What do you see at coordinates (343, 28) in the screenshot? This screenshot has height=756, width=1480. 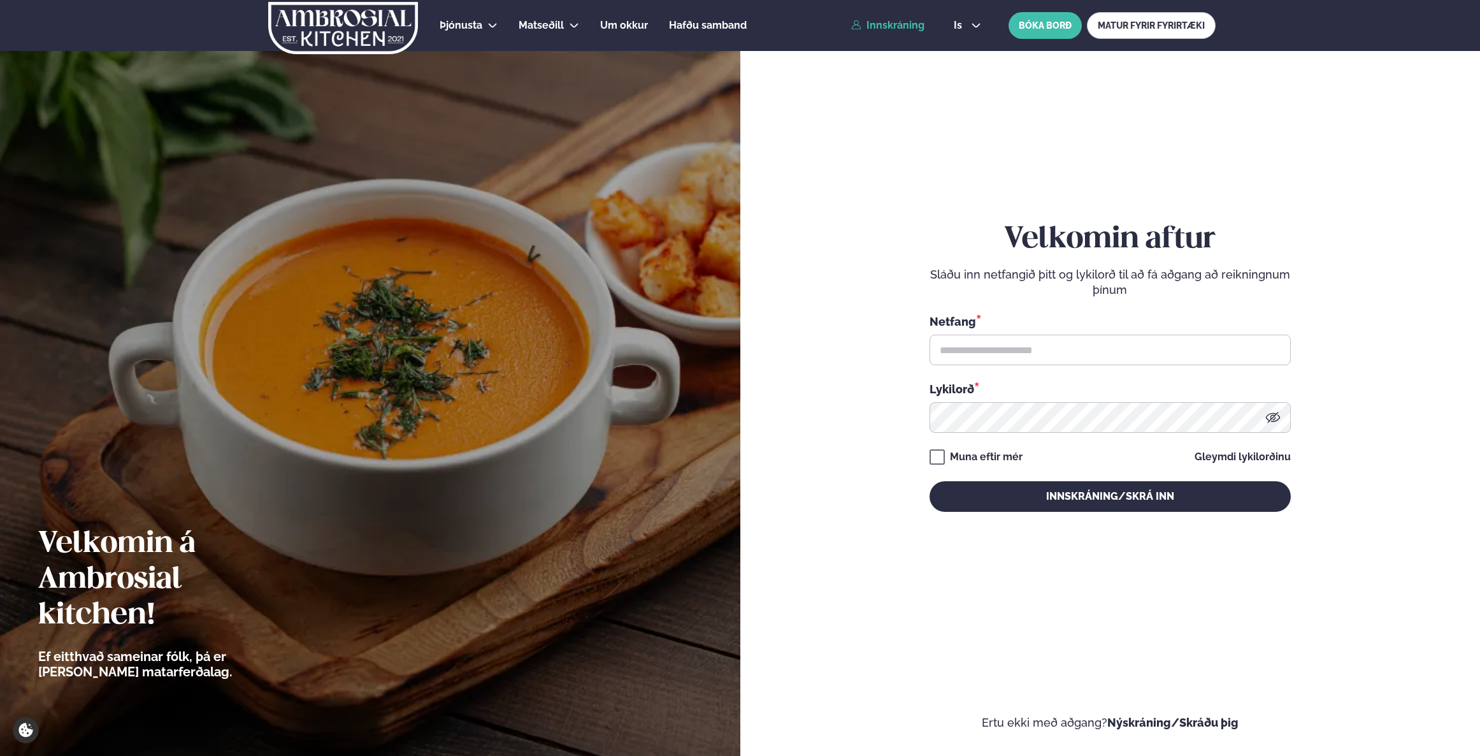 I see `img: logo` at bounding box center [343, 28].